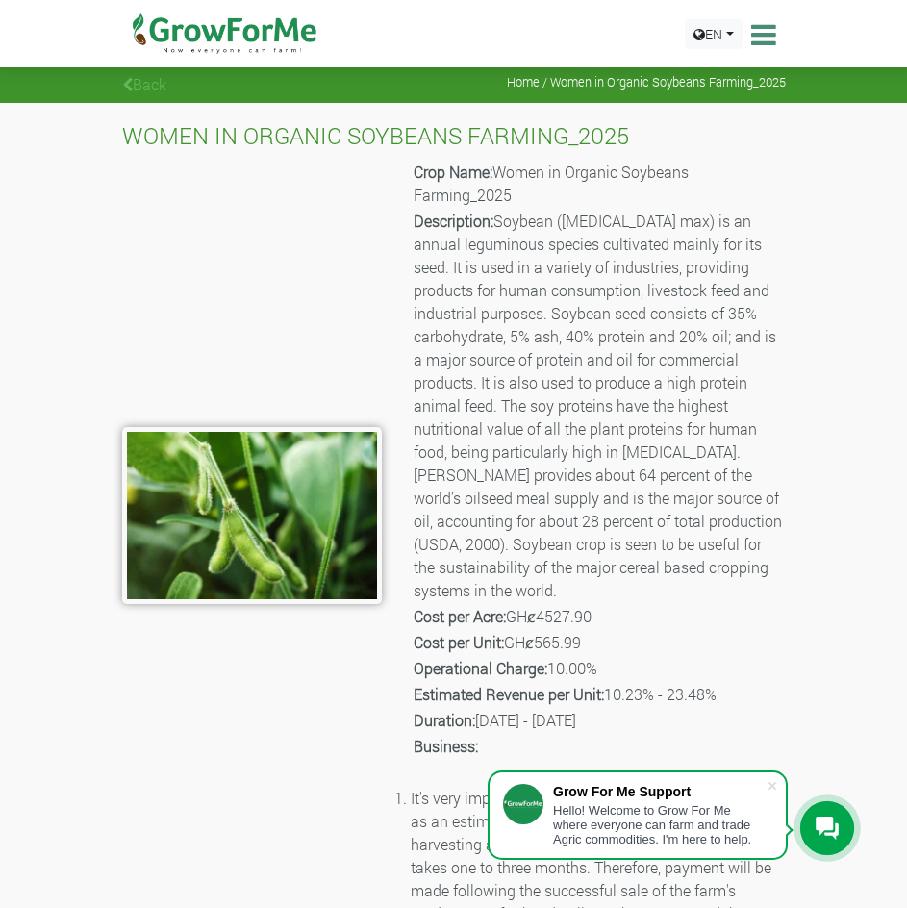 The height and width of the screenshot is (908, 907). I want to click on b: Crop Name:, so click(453, 171).